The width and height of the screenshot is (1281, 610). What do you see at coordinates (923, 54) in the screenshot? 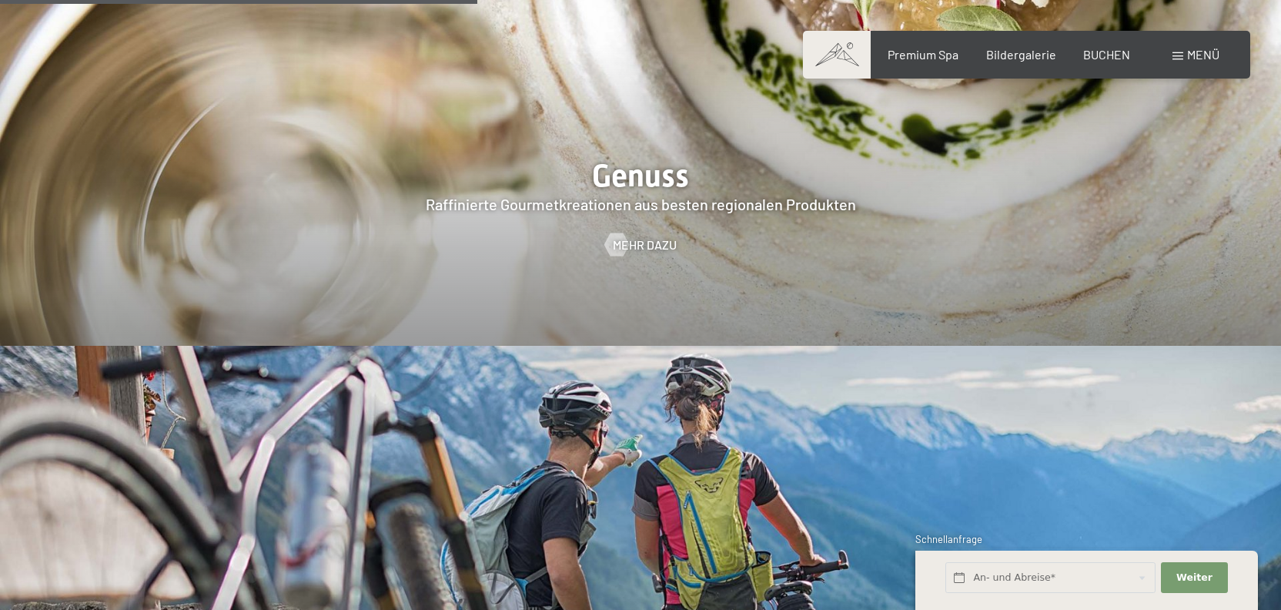
I see `a: Premium Spa` at bounding box center [923, 54].